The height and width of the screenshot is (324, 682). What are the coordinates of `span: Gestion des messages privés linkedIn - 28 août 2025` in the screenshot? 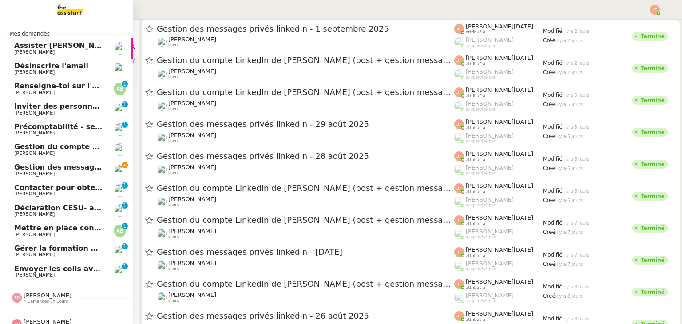 It's located at (306, 156).